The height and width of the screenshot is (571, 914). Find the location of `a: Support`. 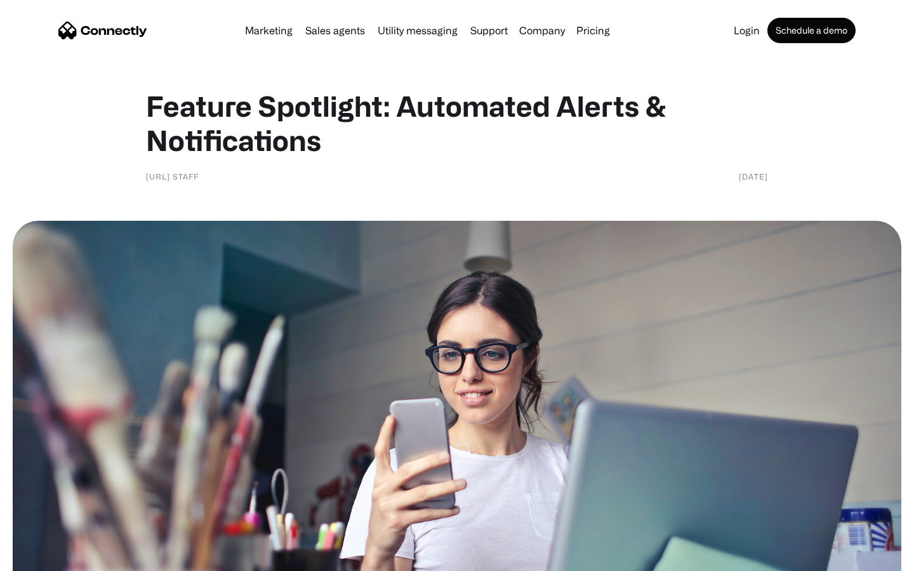

a: Support is located at coordinates (489, 30).